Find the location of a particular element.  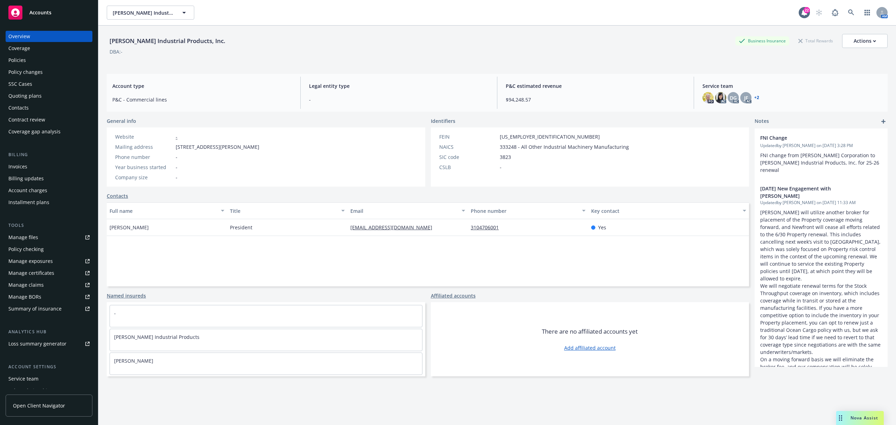

span: Service team is located at coordinates (792, 86).